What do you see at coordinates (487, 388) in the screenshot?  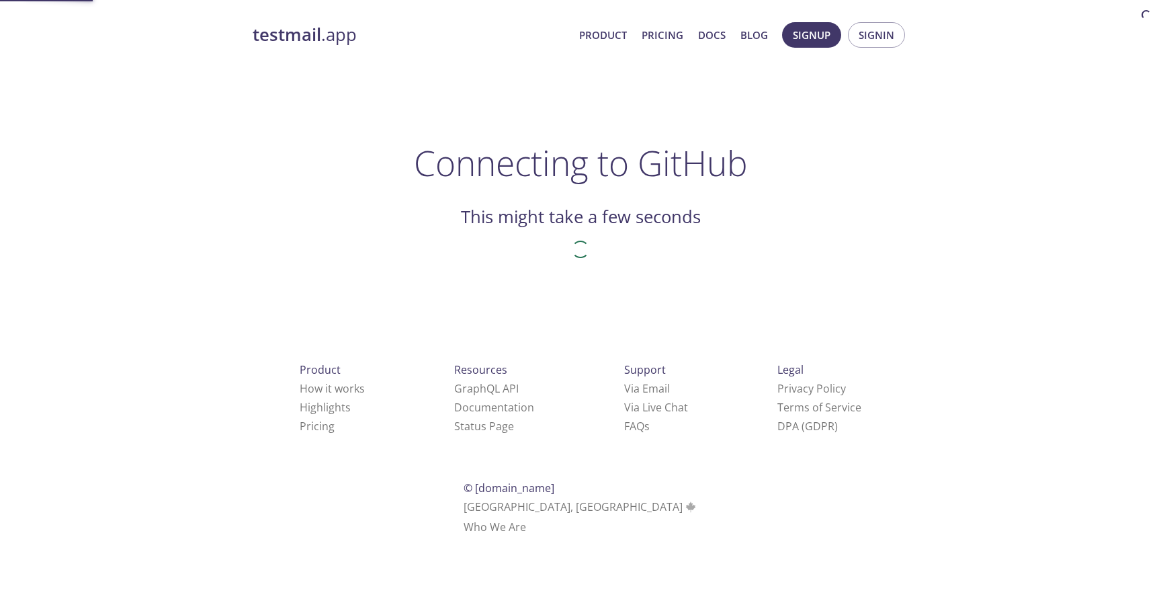 I see `a: GraphQL API` at bounding box center [487, 388].